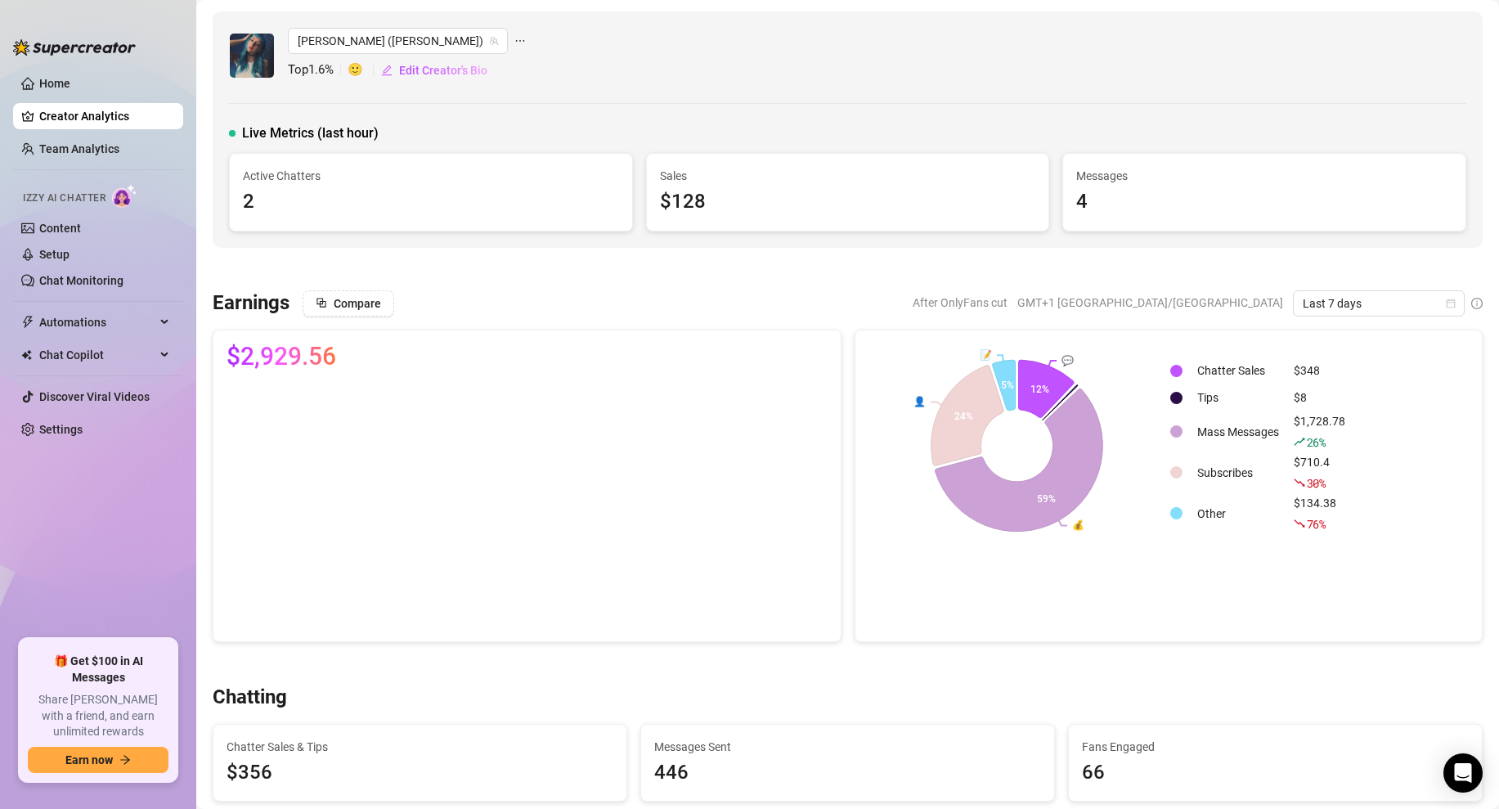 The image size is (1499, 809). I want to click on a: Home, so click(55, 83).